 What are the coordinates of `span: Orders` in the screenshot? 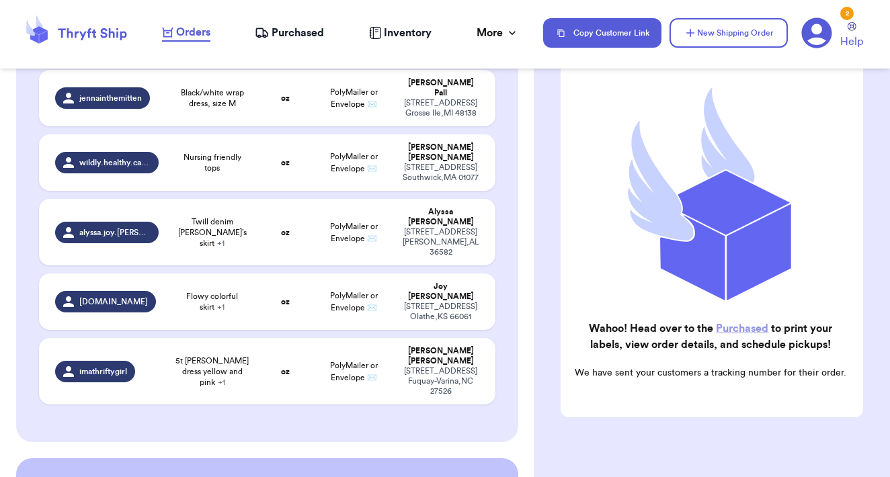 It's located at (193, 32).